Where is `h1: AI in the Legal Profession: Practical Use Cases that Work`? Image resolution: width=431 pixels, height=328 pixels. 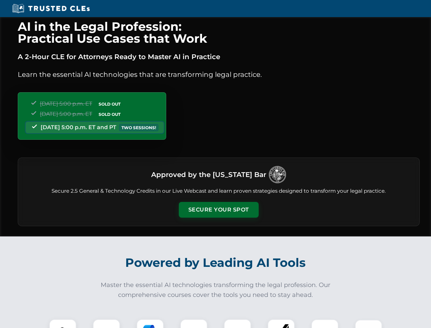 h1: AI in the Legal Profession: Practical Use Cases that Work is located at coordinates (219, 32).